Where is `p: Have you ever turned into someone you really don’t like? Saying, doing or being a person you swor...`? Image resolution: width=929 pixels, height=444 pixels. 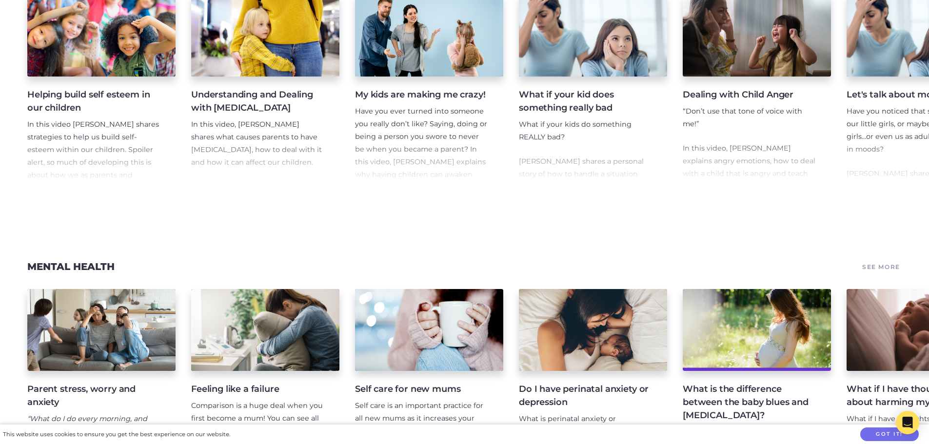 p: Have you ever turned into someone you really don’t like? Saying, doing or being a person you swor... is located at coordinates (421, 162).